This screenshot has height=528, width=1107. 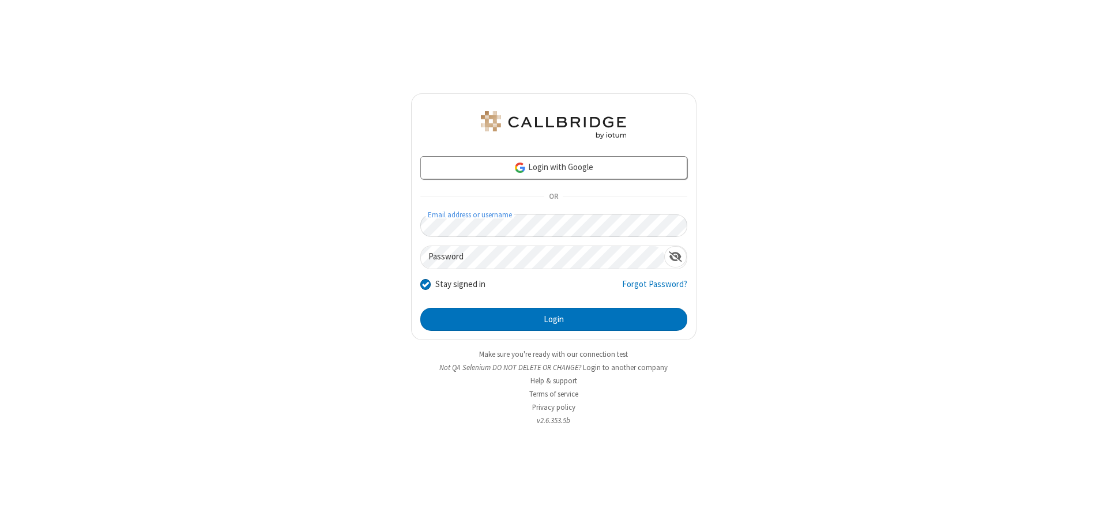 I want to click on img: QA Selenium DO NOT DELETE OR CHANGE, so click(x=554, y=125).